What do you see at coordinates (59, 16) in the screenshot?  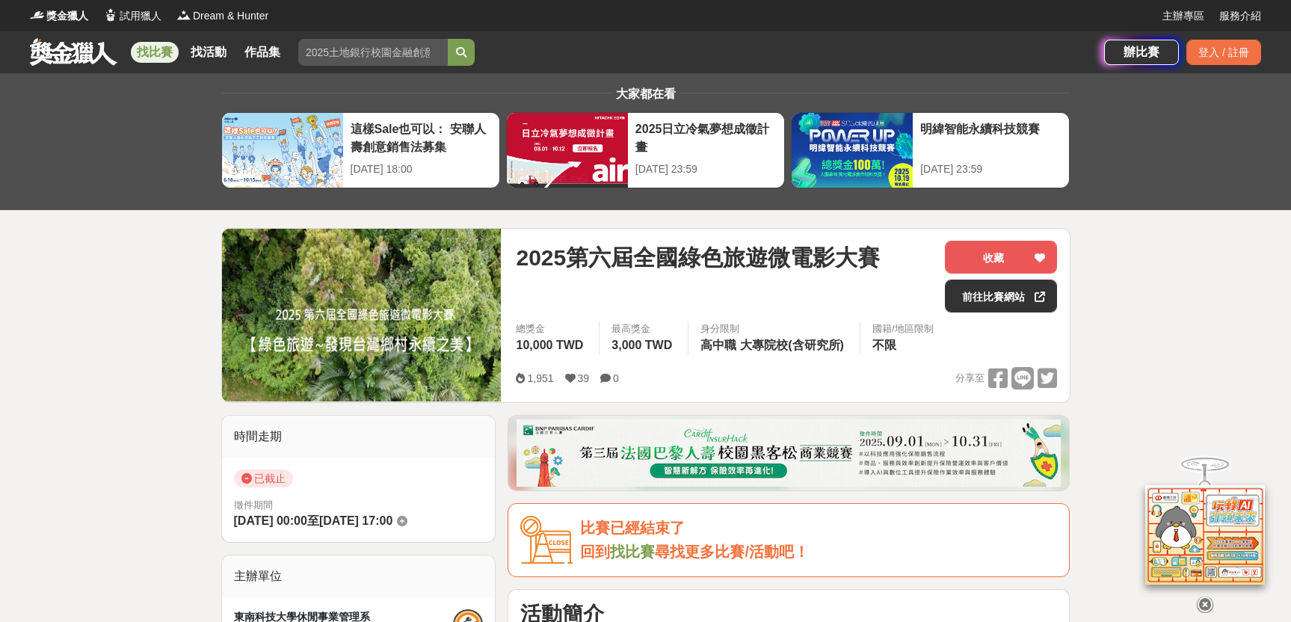 I see `a: Logo獎金獵人` at bounding box center [59, 16].